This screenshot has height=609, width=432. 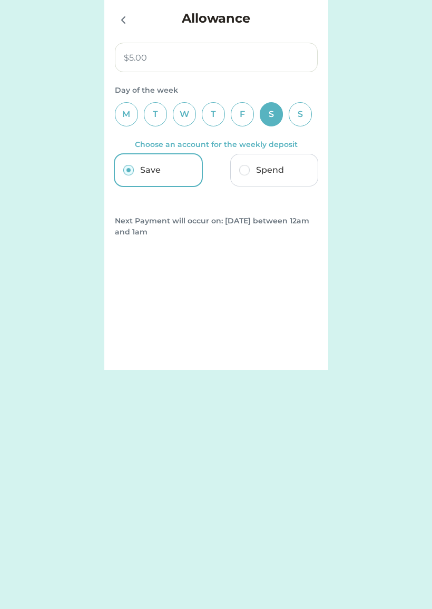 What do you see at coordinates (216, 18) in the screenshot?
I see `h4: Allowance` at bounding box center [216, 18].